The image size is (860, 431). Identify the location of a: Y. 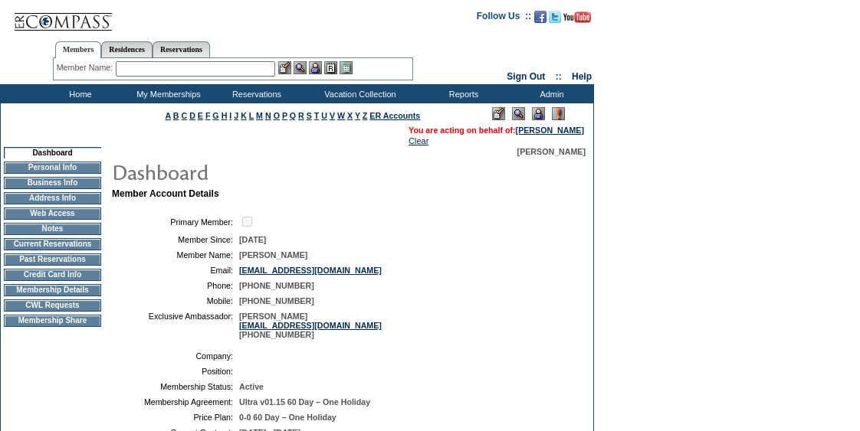
(357, 116).